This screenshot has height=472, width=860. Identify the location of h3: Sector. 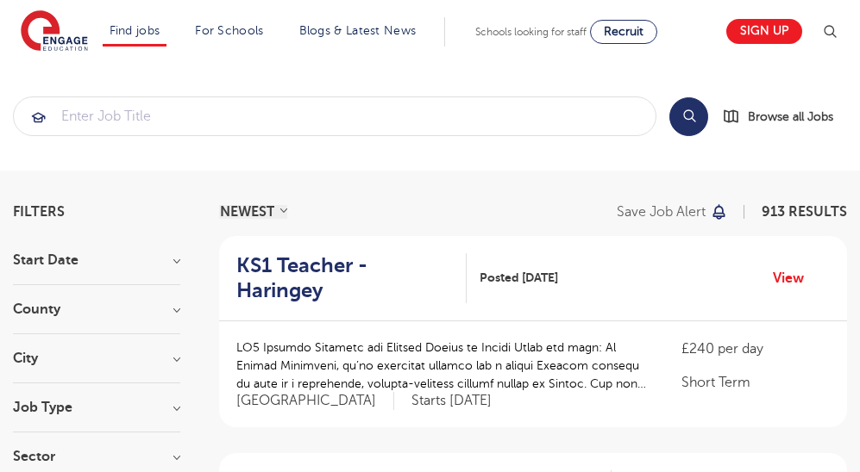
(97, 457).